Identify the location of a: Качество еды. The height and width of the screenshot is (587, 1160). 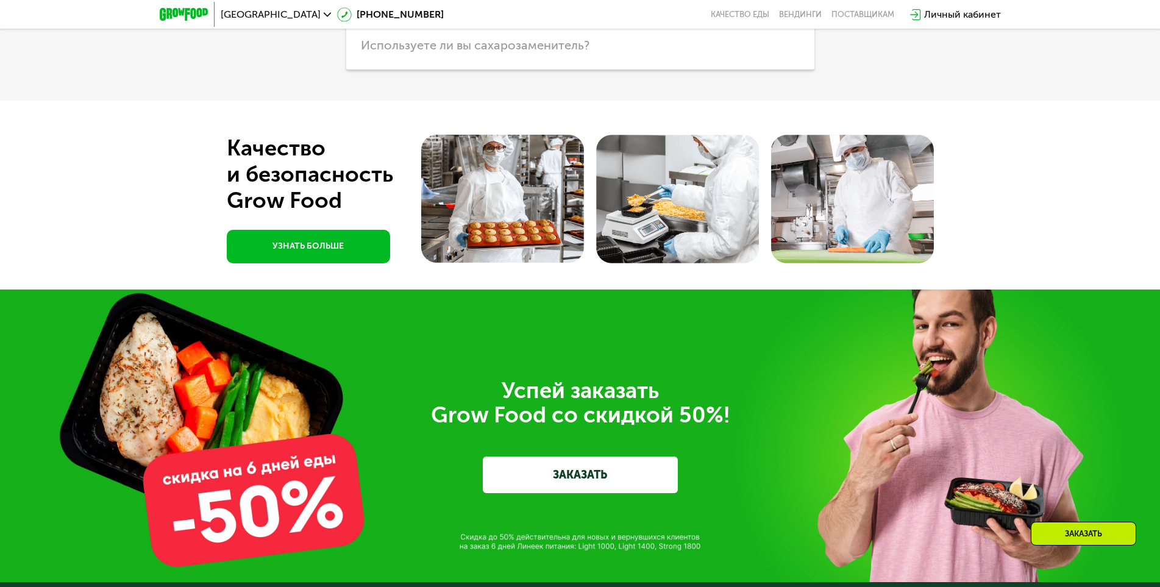
(740, 15).